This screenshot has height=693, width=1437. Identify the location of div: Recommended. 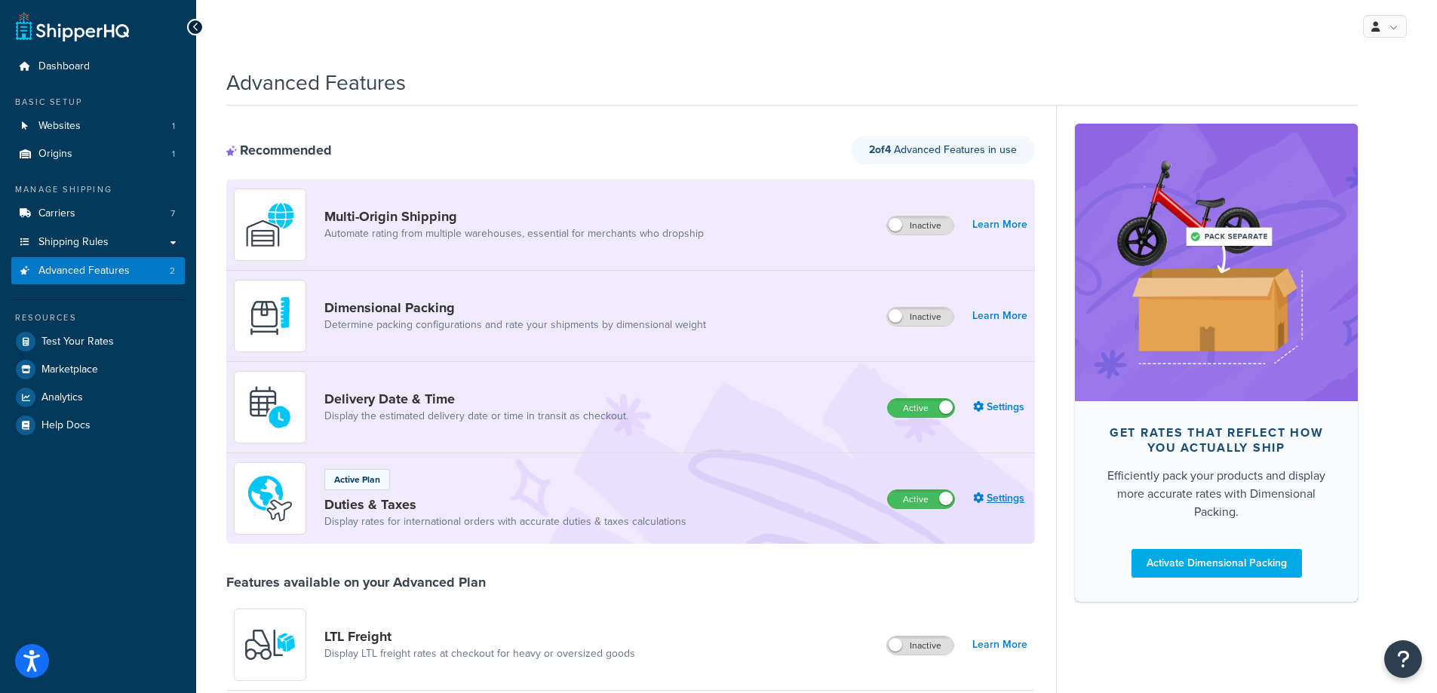
(279, 150).